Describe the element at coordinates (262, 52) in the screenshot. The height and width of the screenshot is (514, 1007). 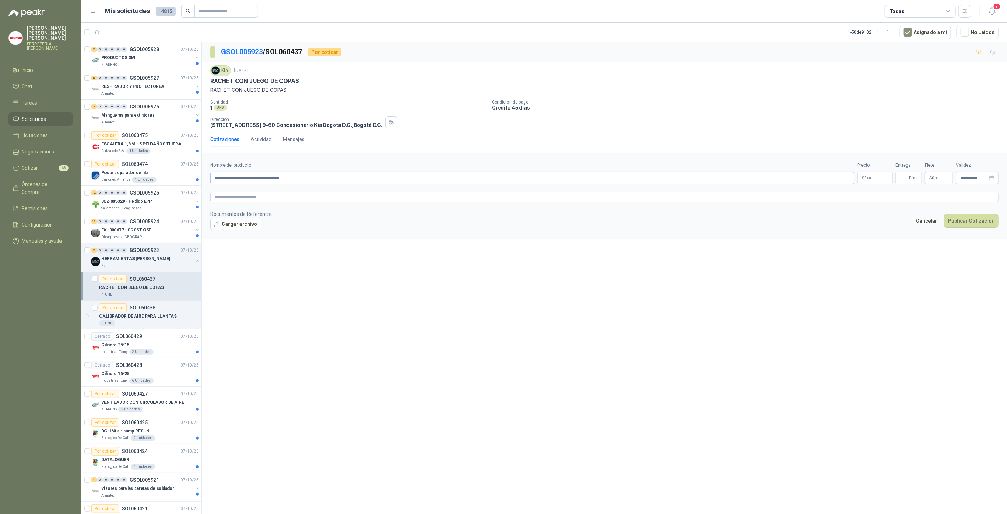
I see `p: / SOL060437` at that location.